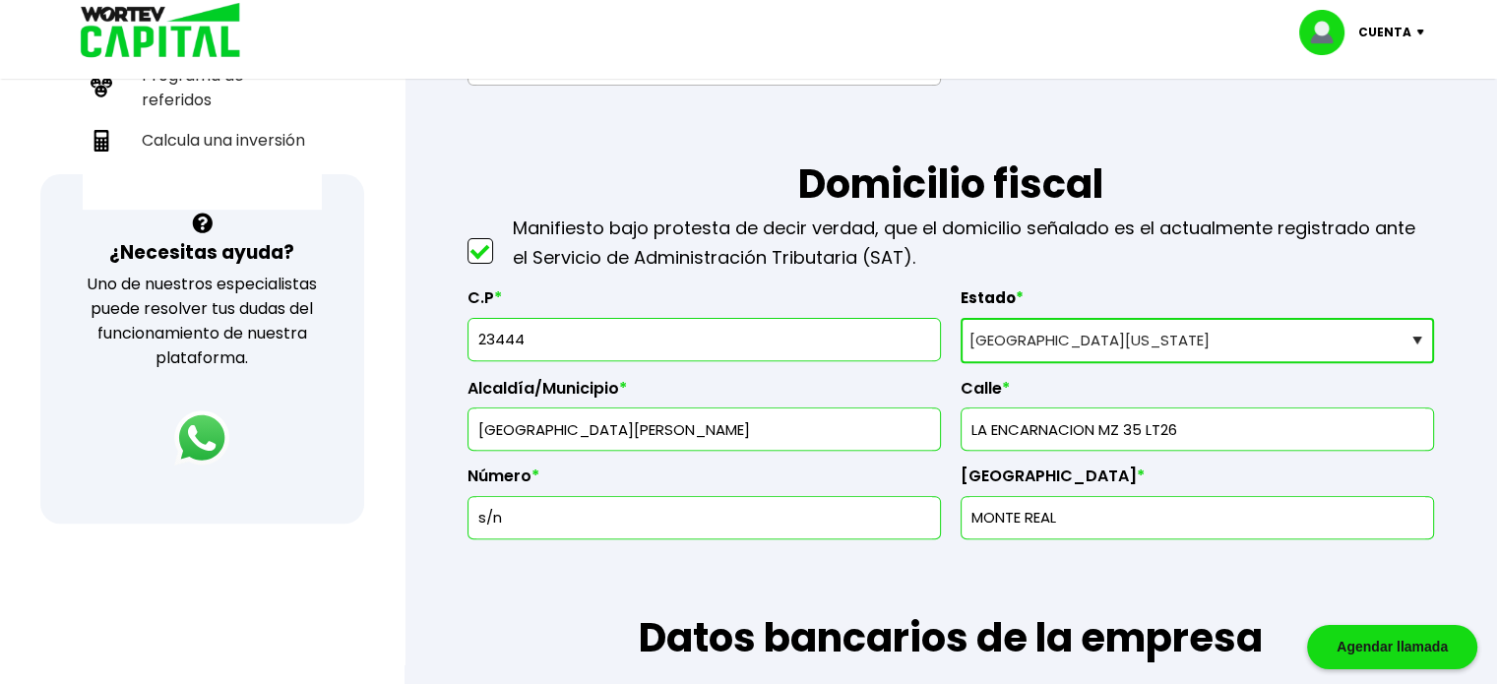  What do you see at coordinates (704, 303) in the screenshot?
I see `label: C.P` at bounding box center [704, 303].